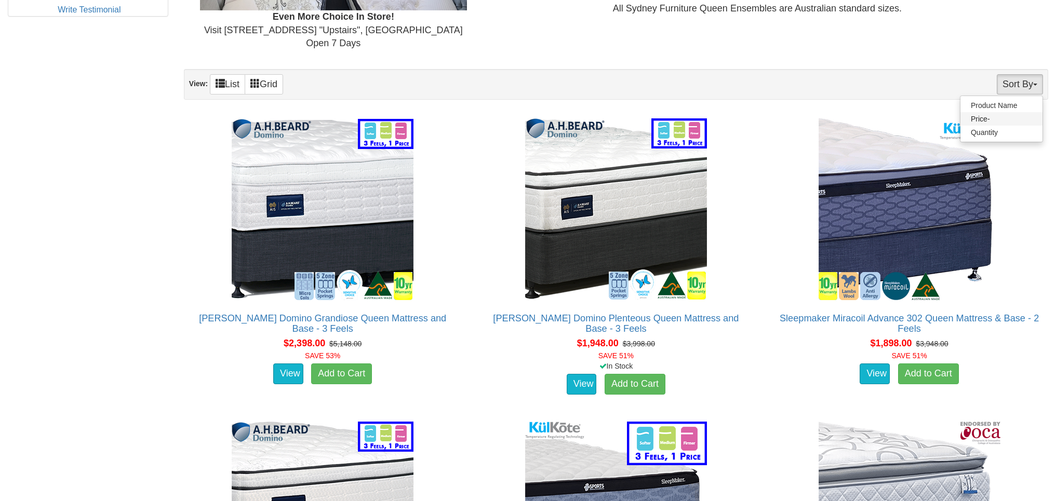  Describe the element at coordinates (323, 356) in the screenshot. I see `font: SAVE 53%` at that location.